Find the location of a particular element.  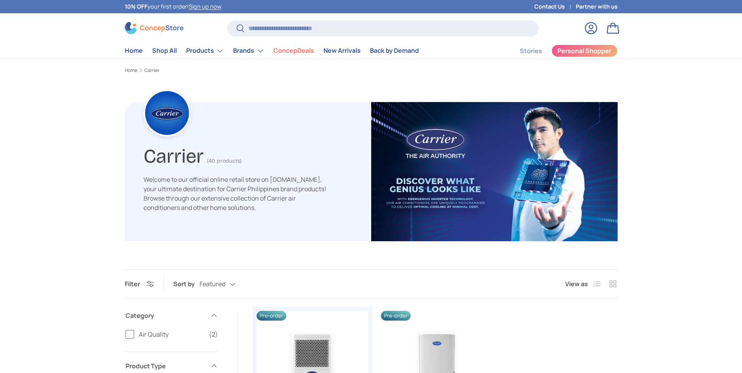

img: ConcepStore is located at coordinates (154, 28).